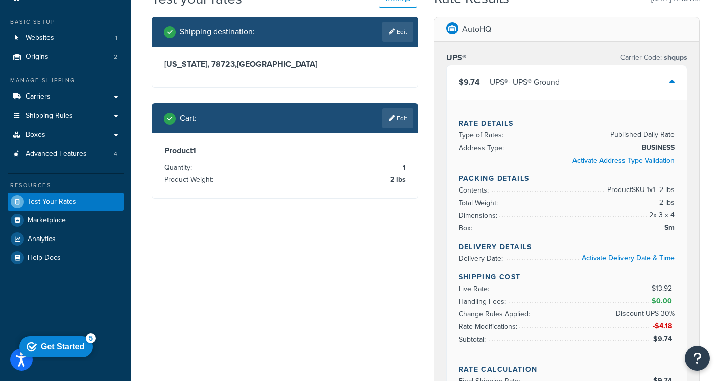 Image resolution: width=720 pixels, height=381 pixels. I want to click on span: Product SKU-1 x 1 - 2 lbs, so click(640, 190).